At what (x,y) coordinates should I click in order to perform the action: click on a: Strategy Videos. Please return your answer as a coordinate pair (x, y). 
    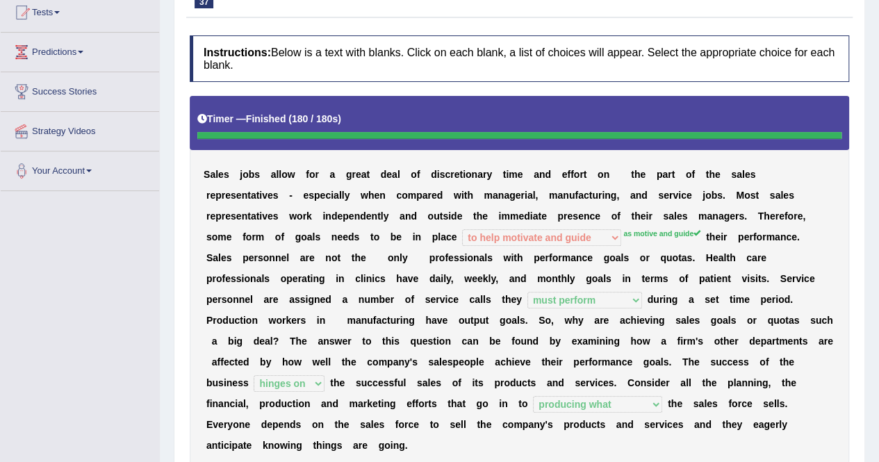
    Looking at the image, I should click on (80, 129).